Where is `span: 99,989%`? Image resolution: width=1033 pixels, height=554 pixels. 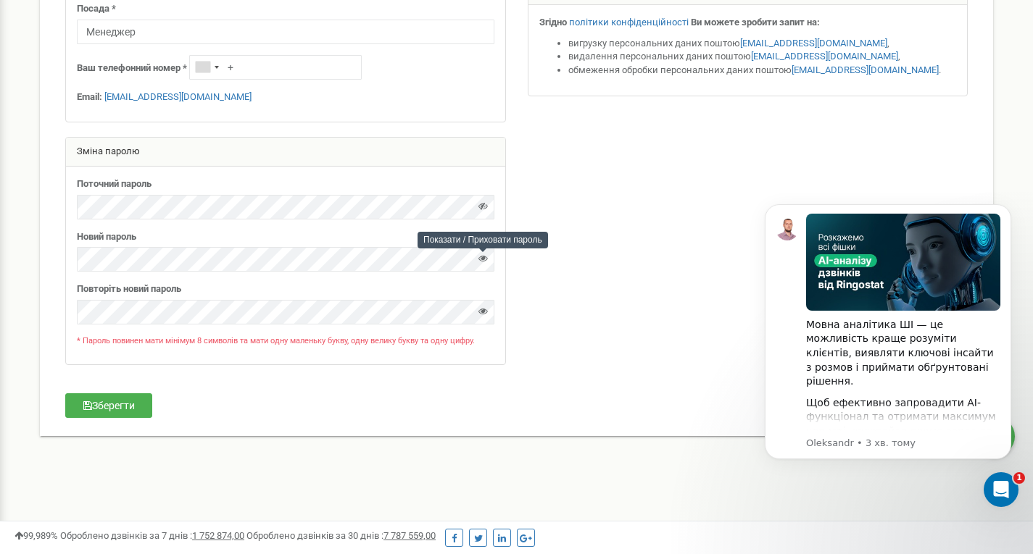 span: 99,989% is located at coordinates (36, 536).